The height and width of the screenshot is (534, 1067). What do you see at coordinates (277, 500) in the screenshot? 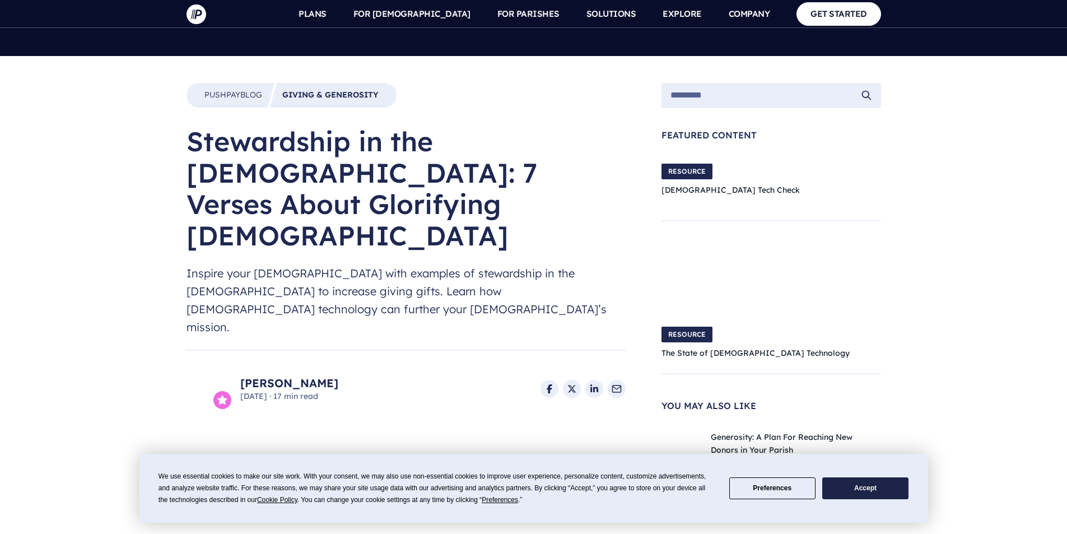
I see `span: Cookie Policy` at bounding box center [277, 500].